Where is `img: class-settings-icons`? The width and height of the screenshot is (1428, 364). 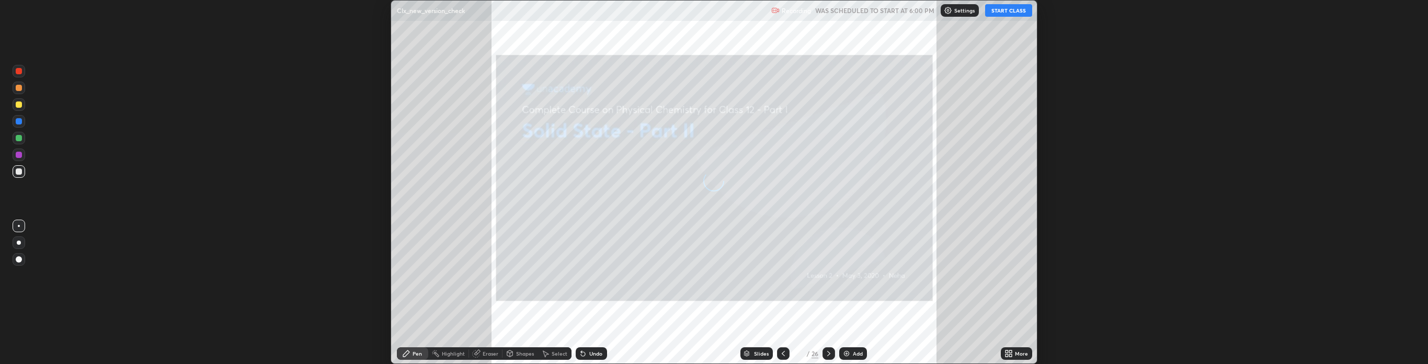 img: class-settings-icons is located at coordinates (948, 10).